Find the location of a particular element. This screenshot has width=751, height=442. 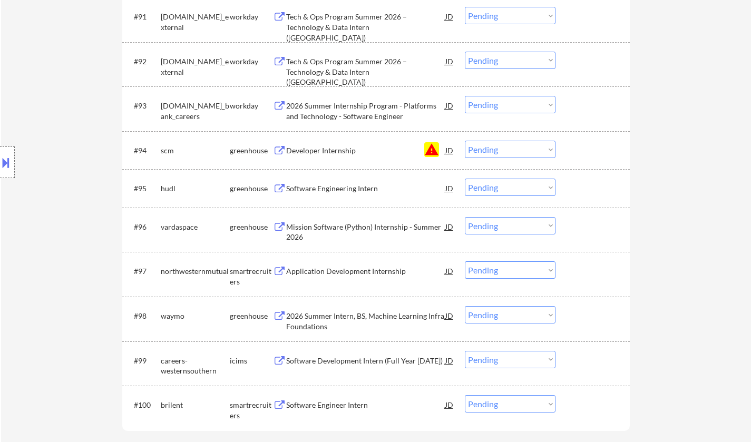

div: waymo is located at coordinates (195, 316).